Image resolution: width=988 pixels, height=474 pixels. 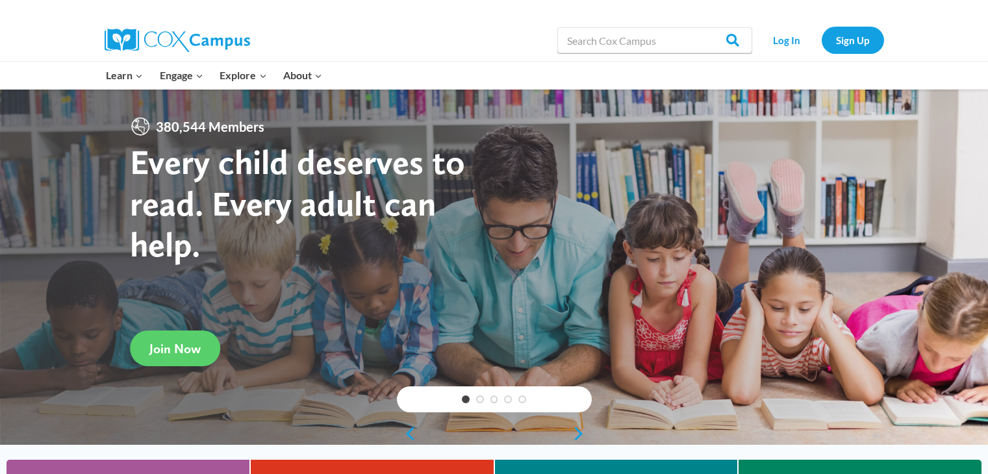 What do you see at coordinates (508, 400) in the screenshot?
I see `a: 4` at bounding box center [508, 400].